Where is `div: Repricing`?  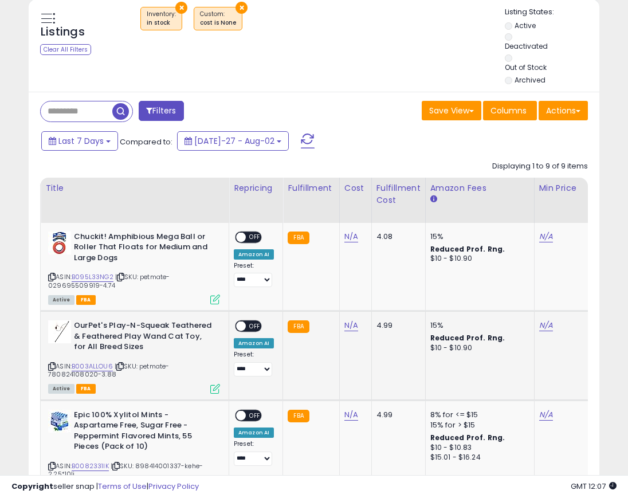
div: Repricing is located at coordinates (255, 188).